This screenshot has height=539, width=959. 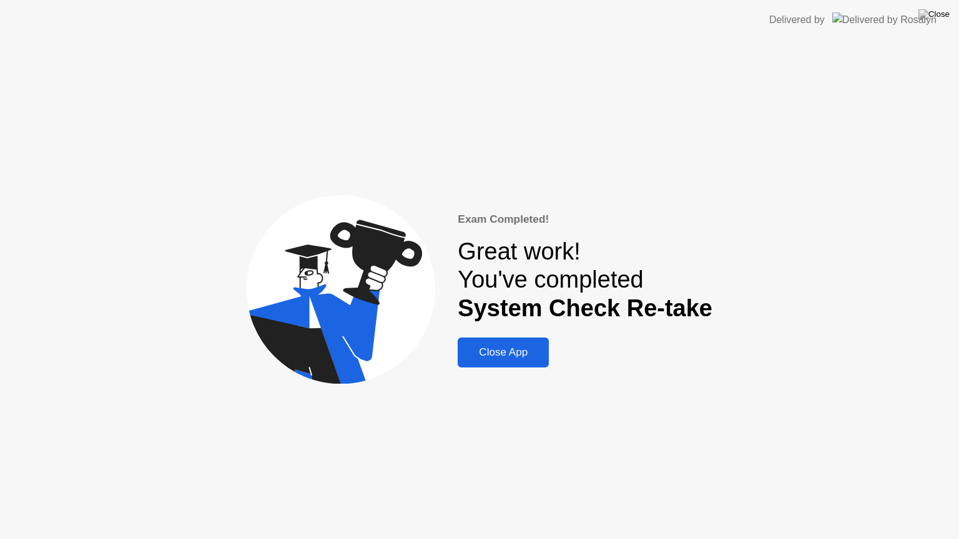 What do you see at coordinates (797, 20) in the screenshot?
I see `div: Delivered by` at bounding box center [797, 20].